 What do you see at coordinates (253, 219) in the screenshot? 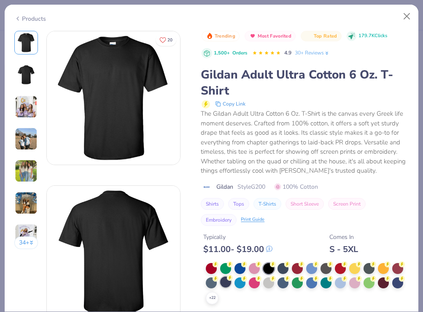
I see `div: Print Guide` at bounding box center [253, 219].